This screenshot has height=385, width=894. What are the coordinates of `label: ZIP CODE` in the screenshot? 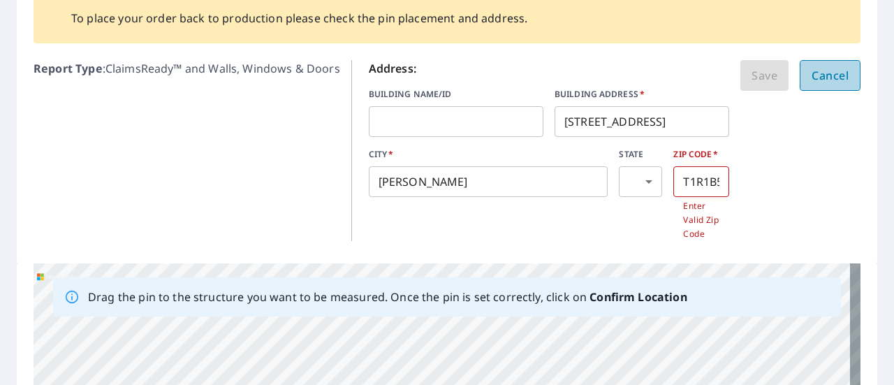 It's located at (701, 154).